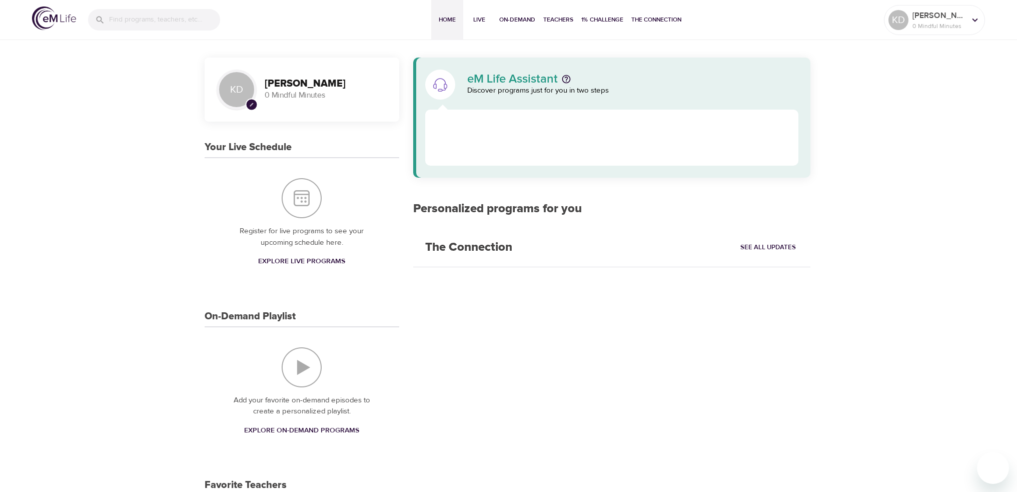 This screenshot has height=492, width=1017. Describe the element at coordinates (469, 247) in the screenshot. I see `h2: The Connection` at that location.